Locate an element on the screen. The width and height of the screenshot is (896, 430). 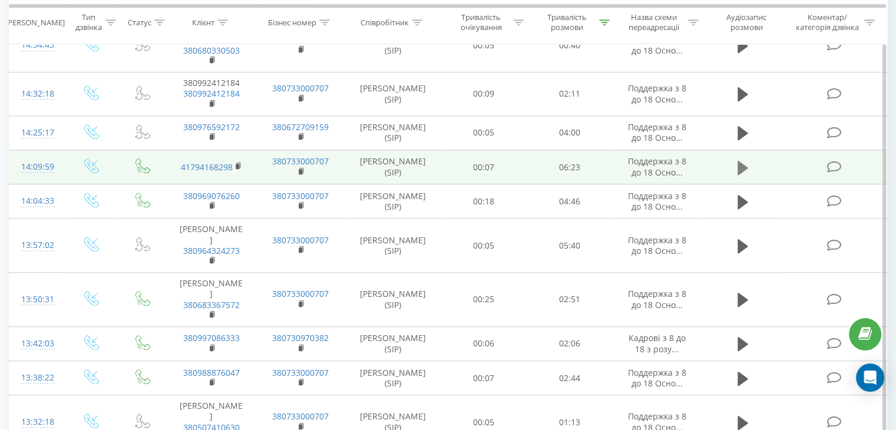
div: 13:57:02 is located at coordinates (37, 245).